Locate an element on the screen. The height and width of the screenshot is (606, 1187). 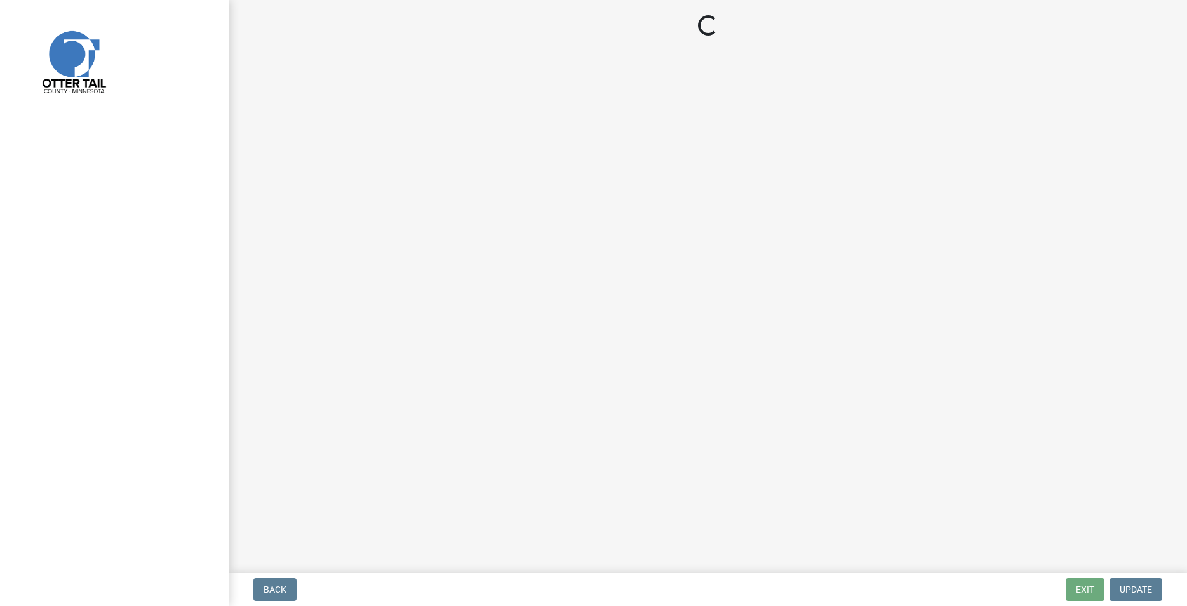
span: Back is located at coordinates (275, 590).